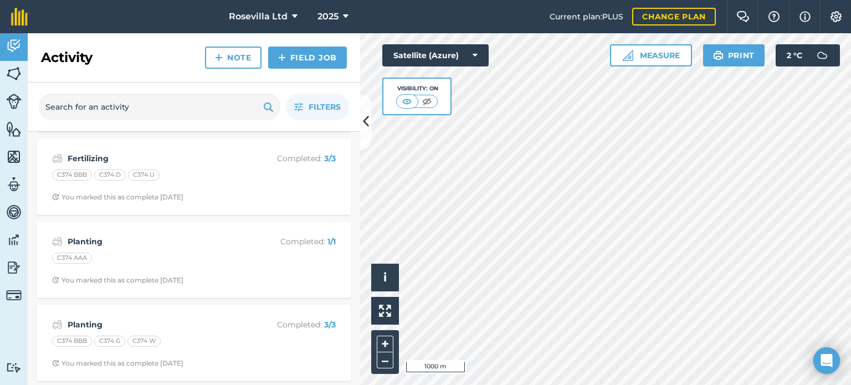 The height and width of the screenshot is (385, 851). Describe the element at coordinates (385, 311) in the screenshot. I see `img: Four arrows, one pointing top left, one top right, one bottom right and the last bottom left` at that location.